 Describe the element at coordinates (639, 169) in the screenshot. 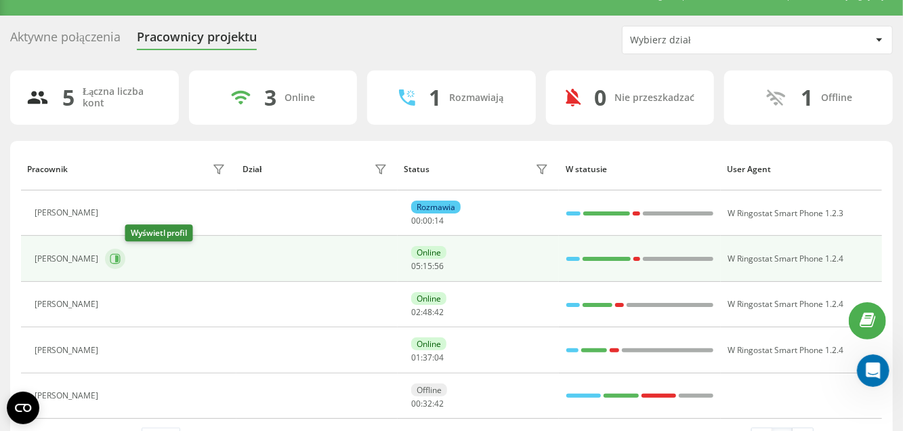

I see `div: W statusie` at that location.